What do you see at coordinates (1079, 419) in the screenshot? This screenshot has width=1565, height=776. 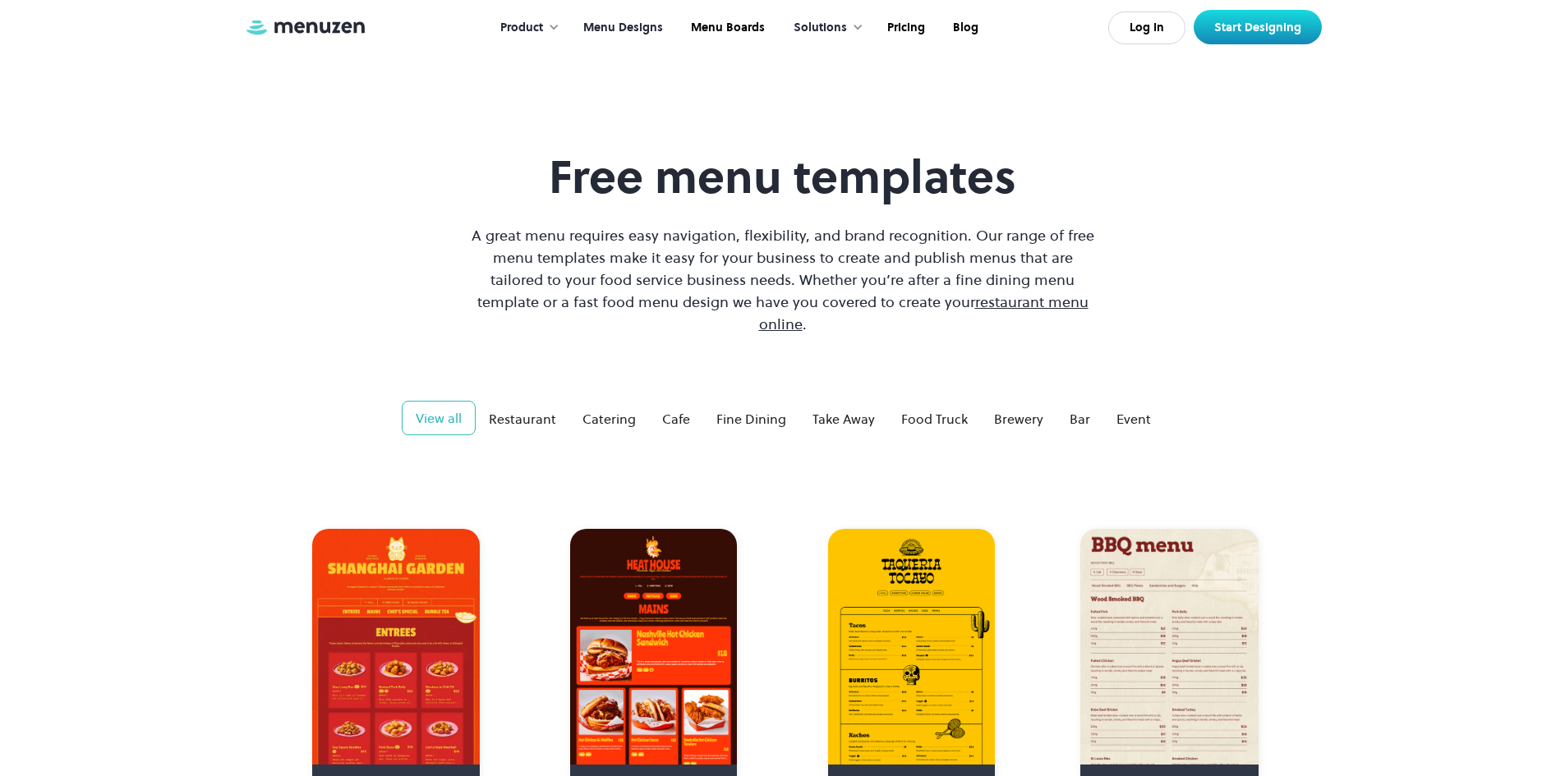 I see `div: Bar` at bounding box center [1079, 419].